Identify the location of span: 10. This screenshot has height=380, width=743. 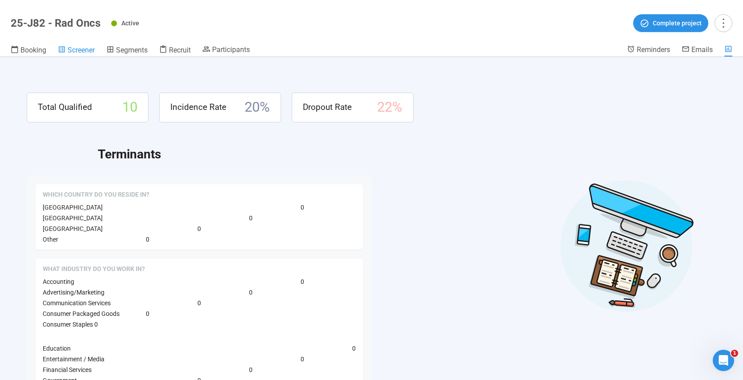
(130, 107).